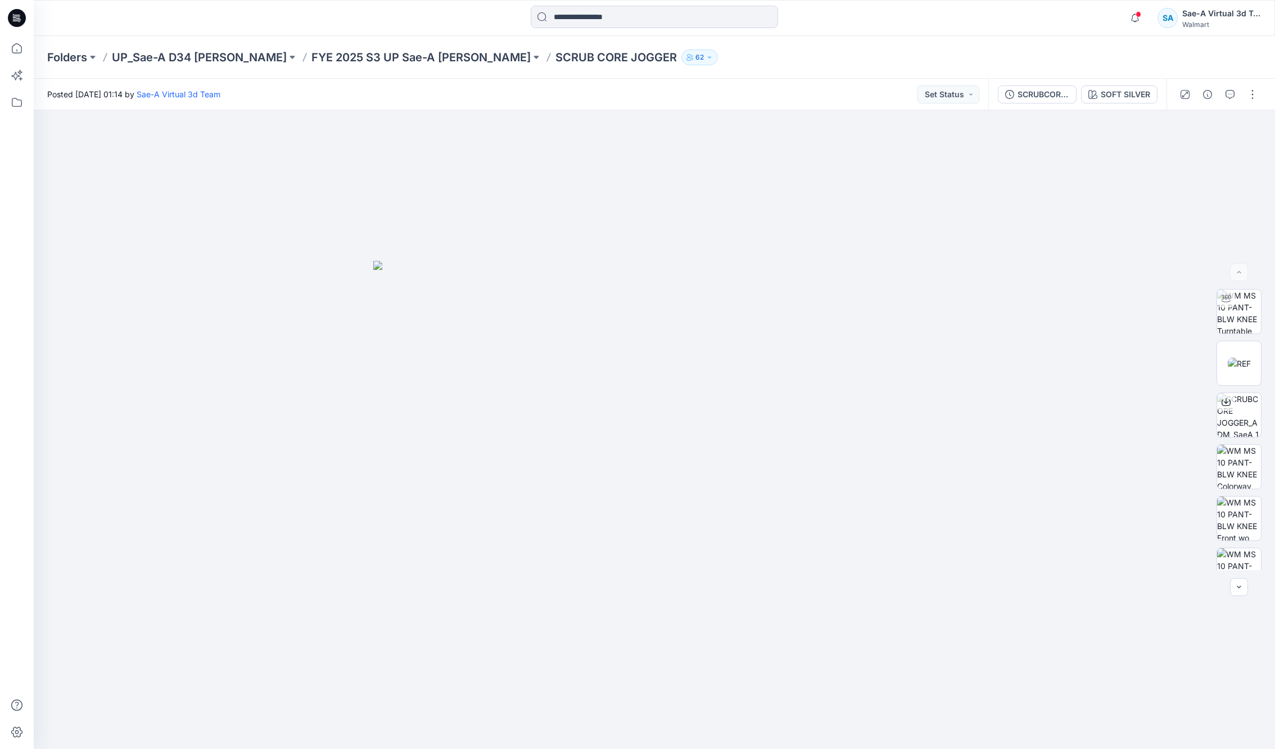  Describe the element at coordinates (1239, 312) in the screenshot. I see `img: WM MS 10 PANT-BLW KNEE Turntable with Avatar` at that location.